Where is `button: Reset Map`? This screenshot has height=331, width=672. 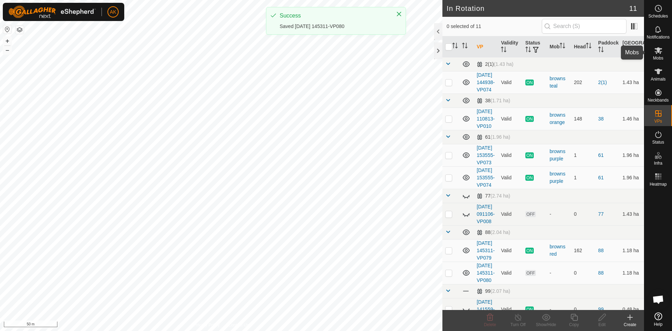 button: Reset Map is located at coordinates (7, 29).